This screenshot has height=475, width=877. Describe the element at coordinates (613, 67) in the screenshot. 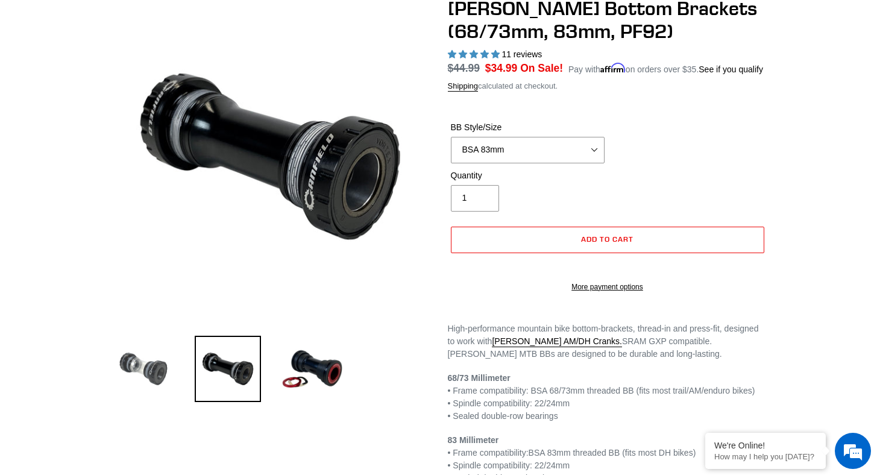

I see `span: Affirm` at that location.